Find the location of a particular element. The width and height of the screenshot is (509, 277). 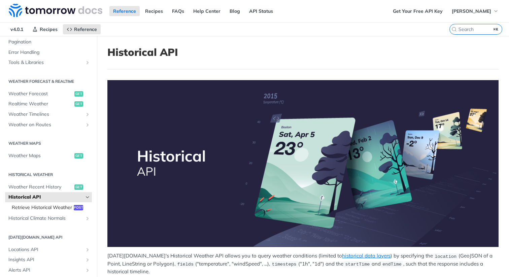

span: Realtime Weather is located at coordinates (40, 104).